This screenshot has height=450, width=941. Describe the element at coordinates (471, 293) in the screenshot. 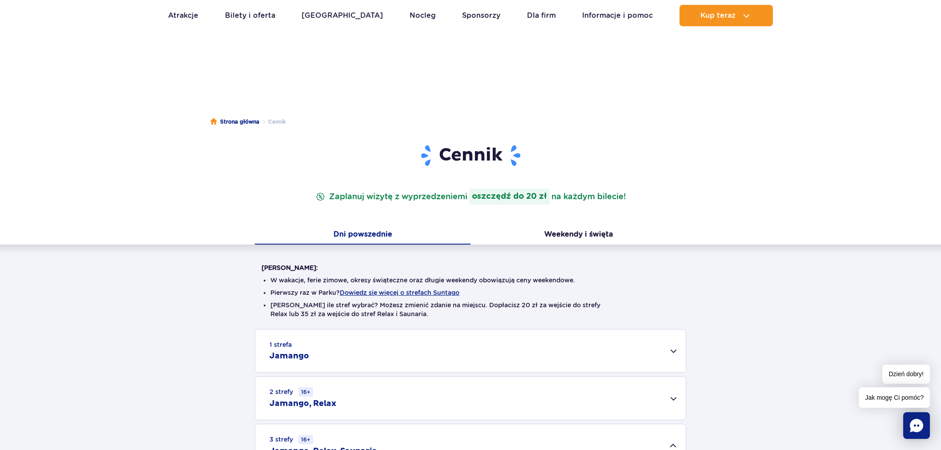

I see `li: Pierwszy raz w Parku?` at that location.